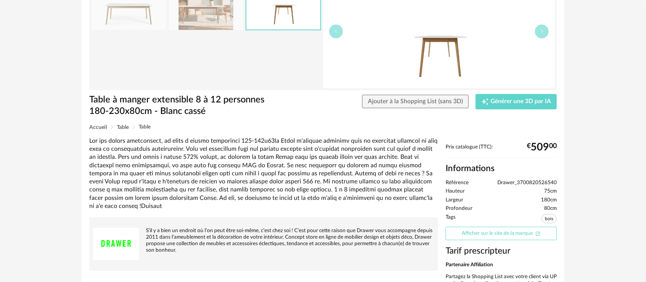  Describe the element at coordinates (415, 102) in the screenshot. I see `button: Ajouter à la Shopping List (sans 3D)` at that location.